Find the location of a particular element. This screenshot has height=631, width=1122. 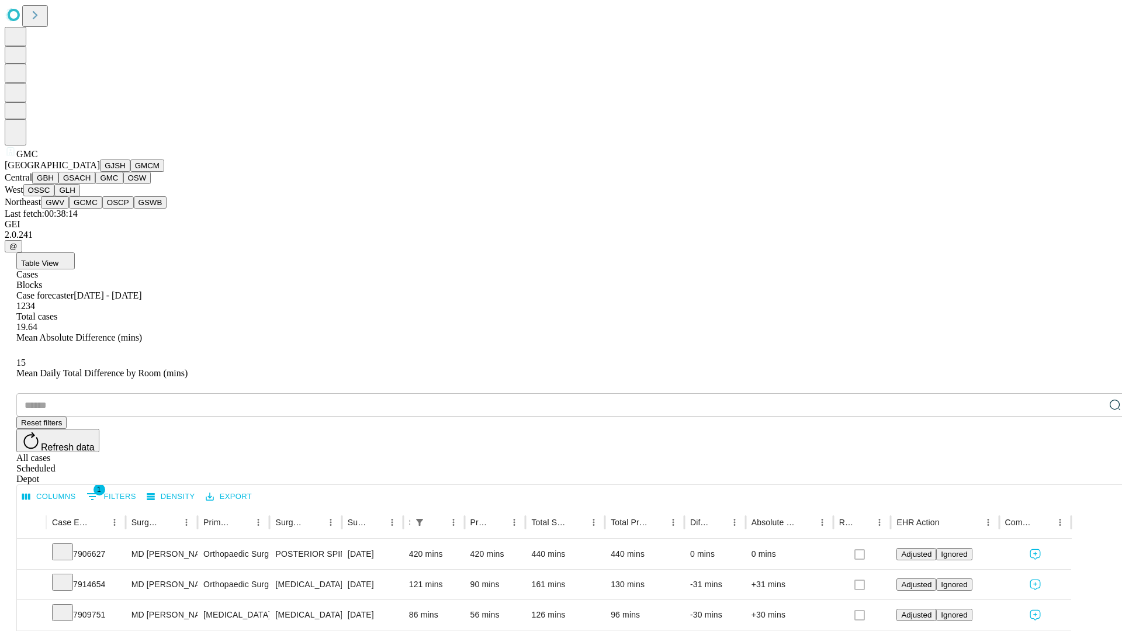

div: -31 mins is located at coordinates (715, 584).